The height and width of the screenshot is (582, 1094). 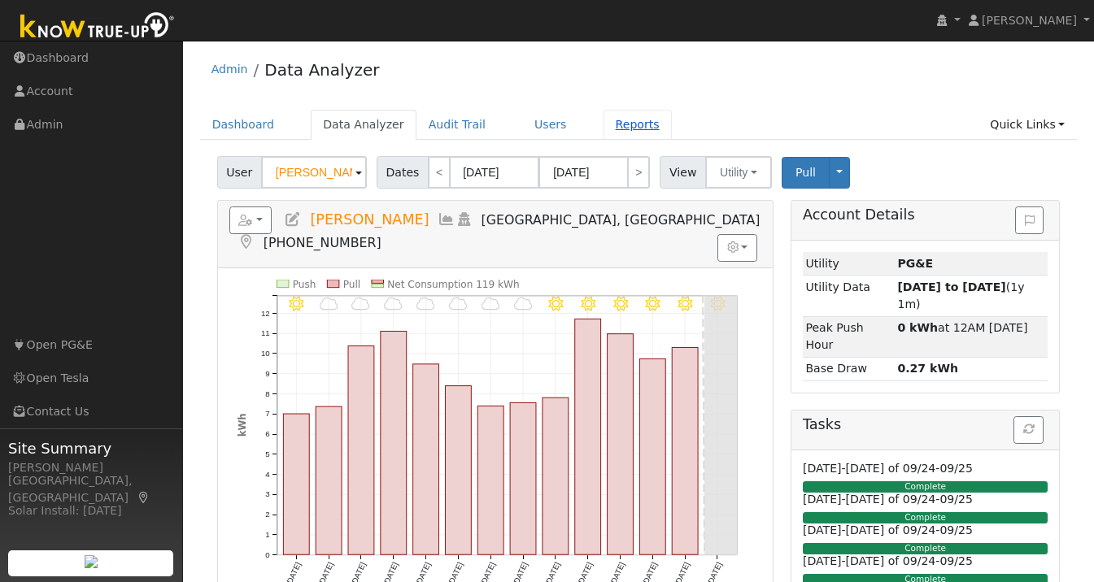 I want to click on a: Quick Links, so click(x=1027, y=124).